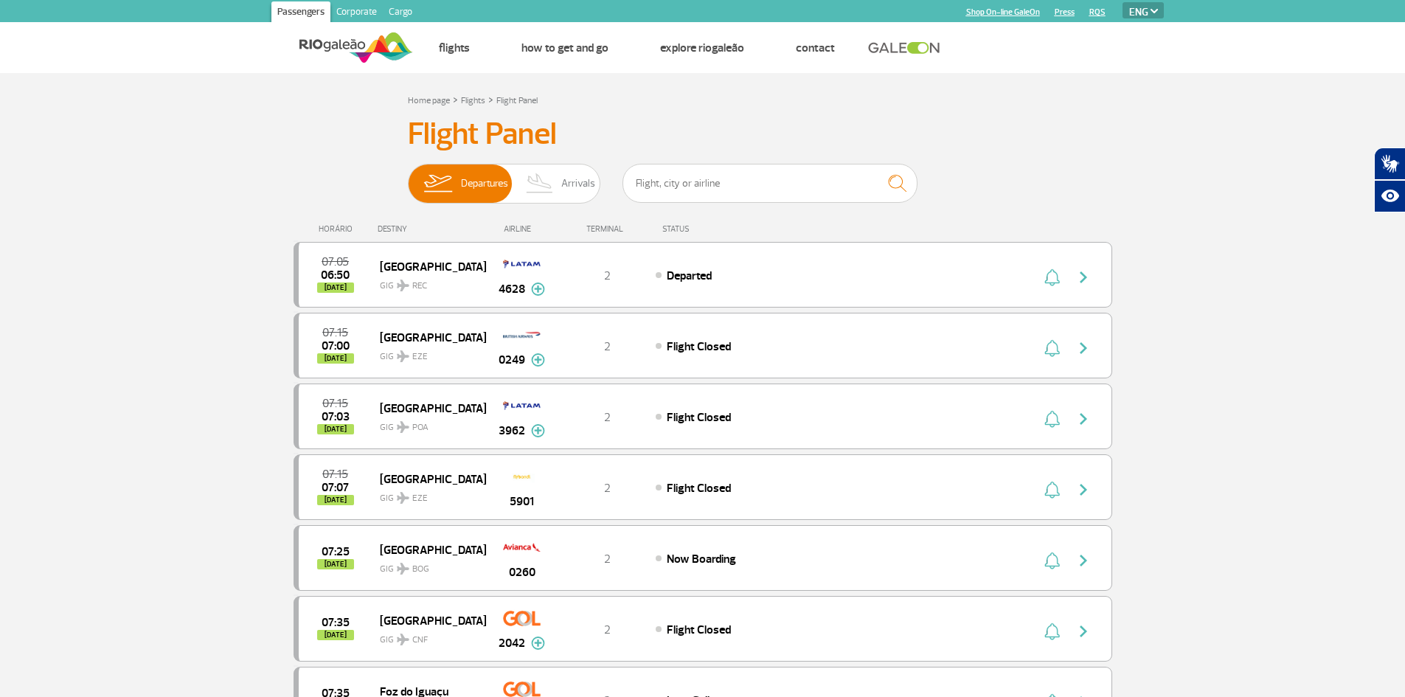 This screenshot has height=697, width=1405. I want to click on a: Home page, so click(428, 100).